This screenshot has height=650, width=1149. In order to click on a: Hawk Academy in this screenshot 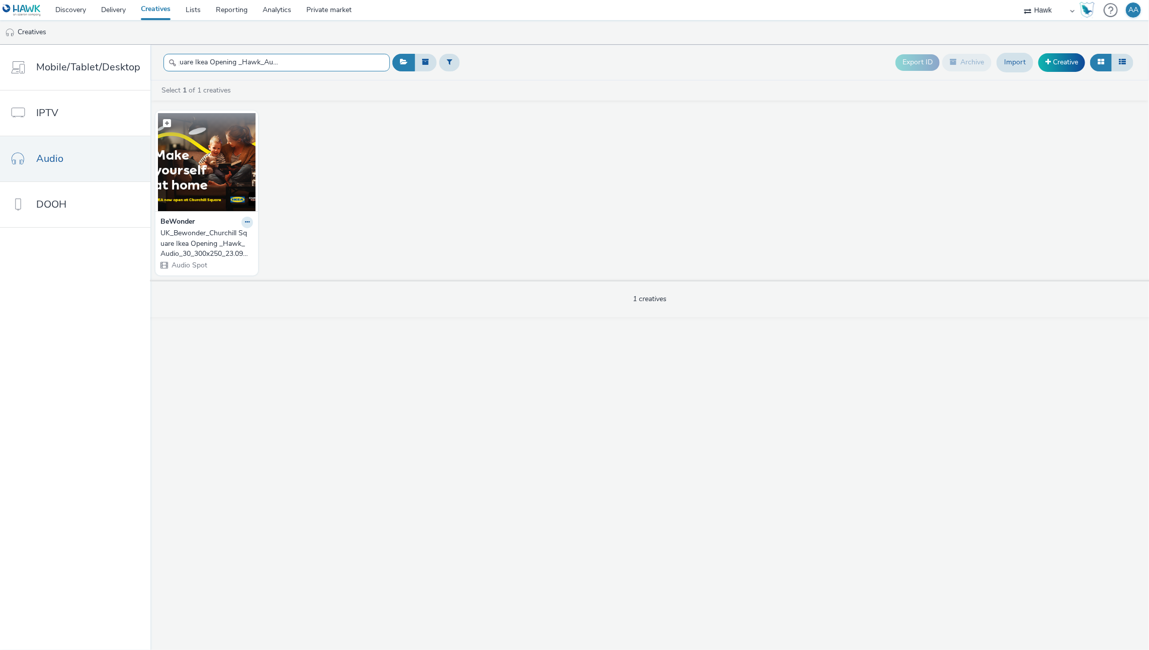, I will do `click(1089, 10)`.